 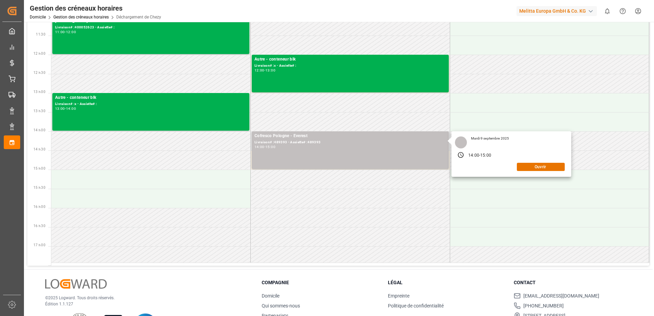 I want to click on a: Politique de confidentialité, so click(x=415, y=306).